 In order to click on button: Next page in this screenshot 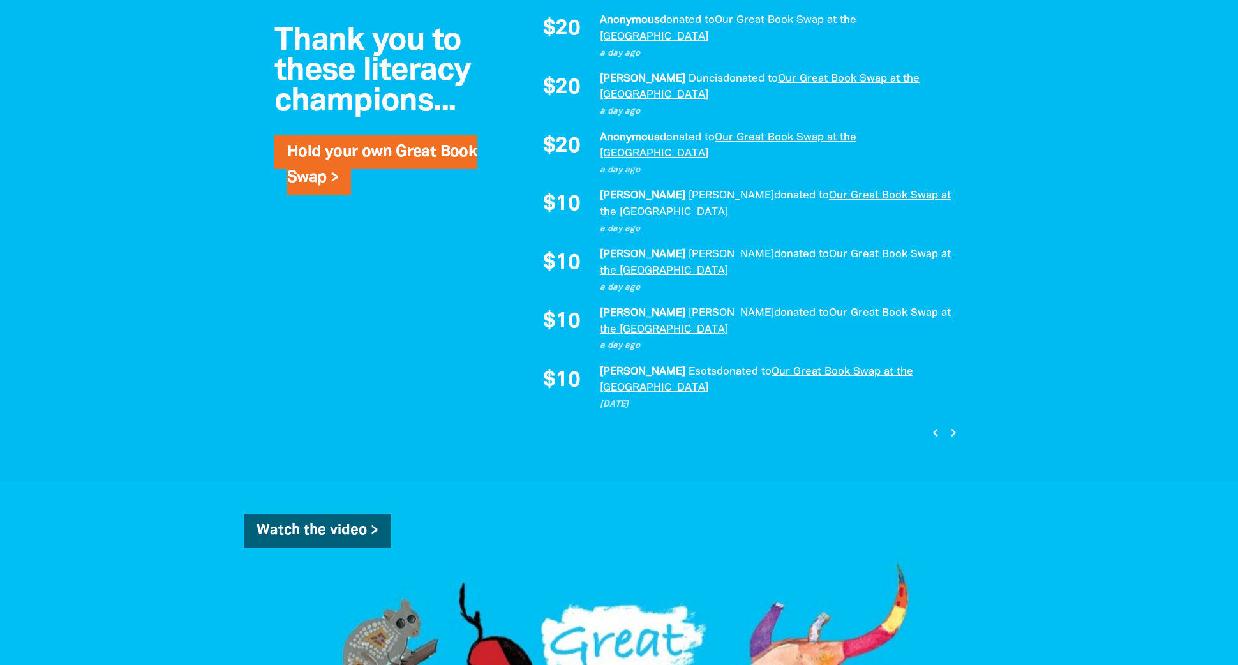, I will do `click(953, 433)`.